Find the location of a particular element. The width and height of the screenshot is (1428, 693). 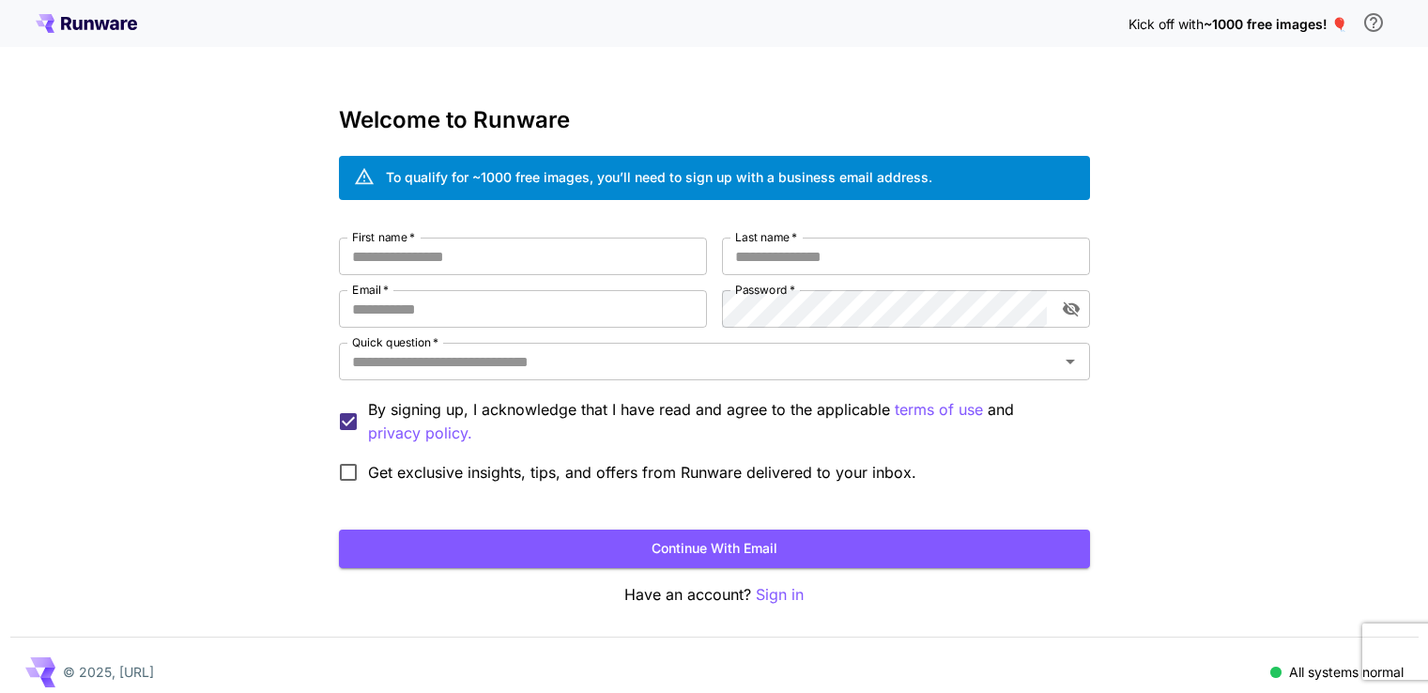

button: In order to qualify for free credit, you need to sign up with a business email address and click ... is located at coordinates (1373, 23).